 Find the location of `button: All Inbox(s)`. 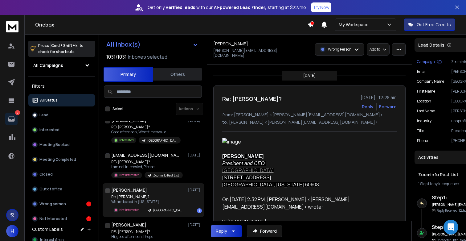

button: All Inbox(s) is located at coordinates (152, 44).